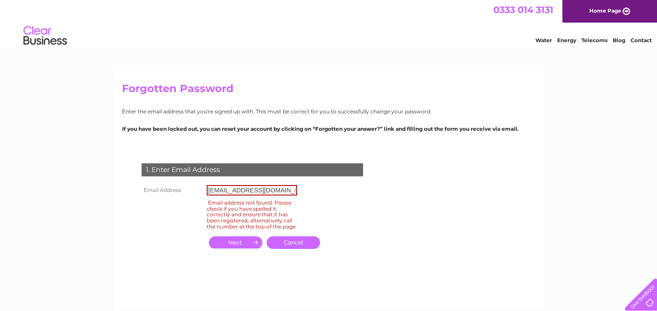 The height and width of the screenshot is (311, 657). What do you see at coordinates (641, 40) in the screenshot?
I see `a: Contact` at bounding box center [641, 40].